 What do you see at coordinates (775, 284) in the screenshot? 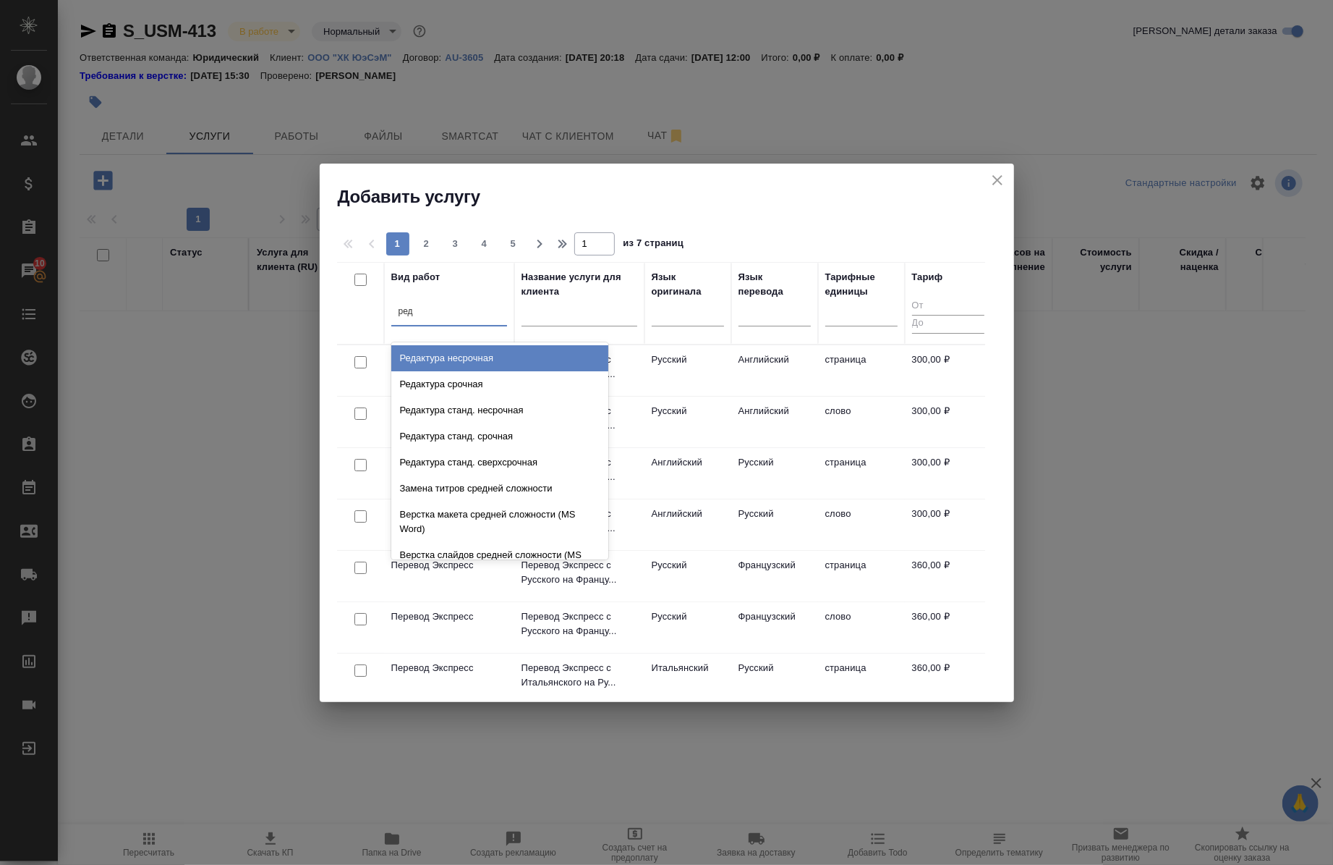
I see `div: Язык перевода` at bounding box center [775, 284].